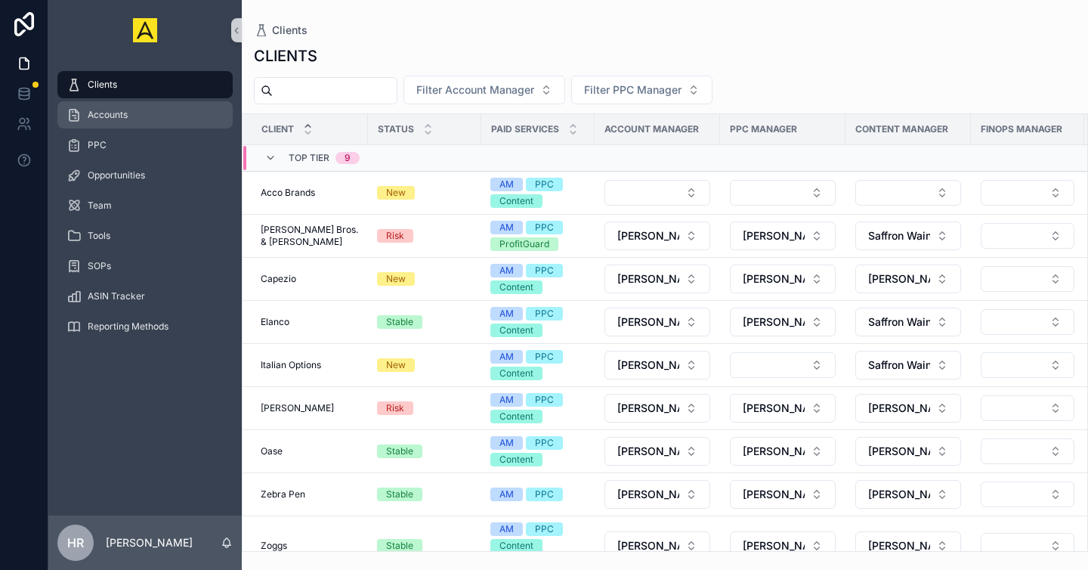 Image resolution: width=1088 pixels, height=570 pixels. Describe the element at coordinates (273, 545) in the screenshot. I see `span: Zoggs` at that location.